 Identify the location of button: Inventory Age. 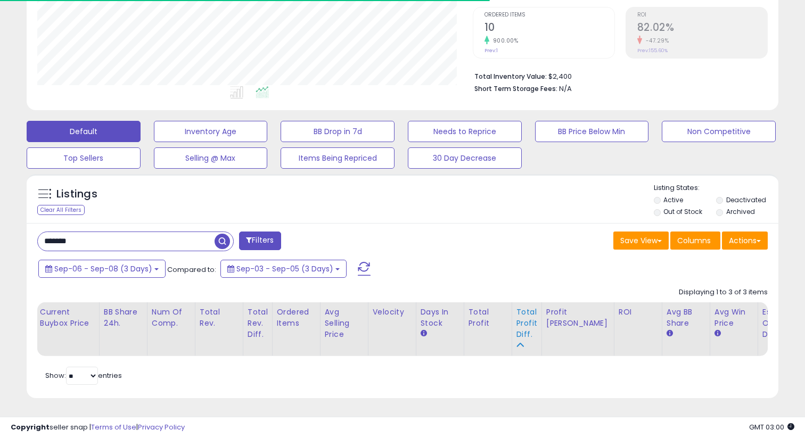
(211, 132).